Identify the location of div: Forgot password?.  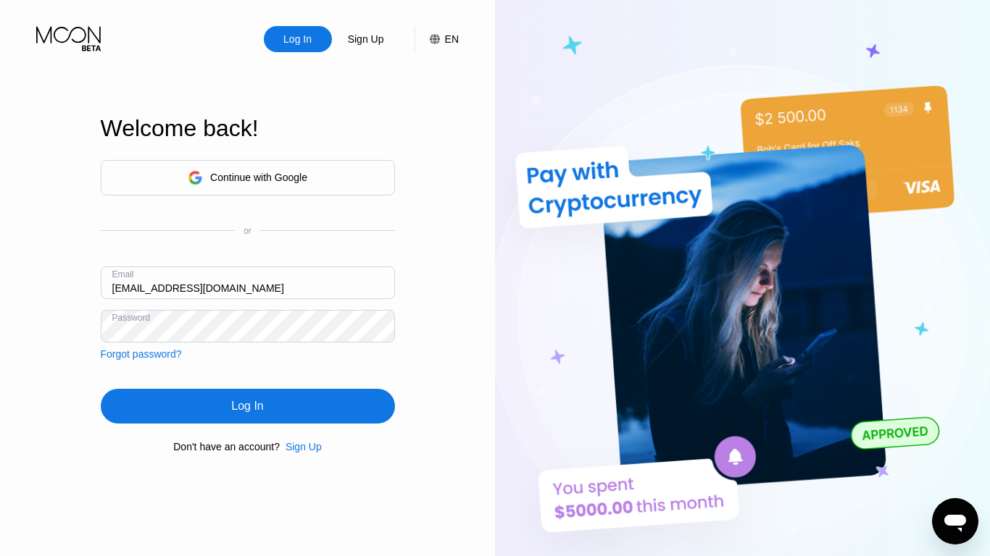
(141, 354).